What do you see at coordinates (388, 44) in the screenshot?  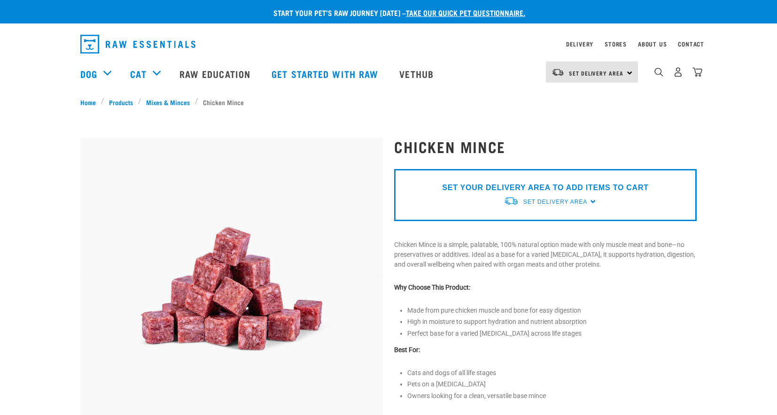 I see `nav: dropdown navigation` at bounding box center [388, 44].